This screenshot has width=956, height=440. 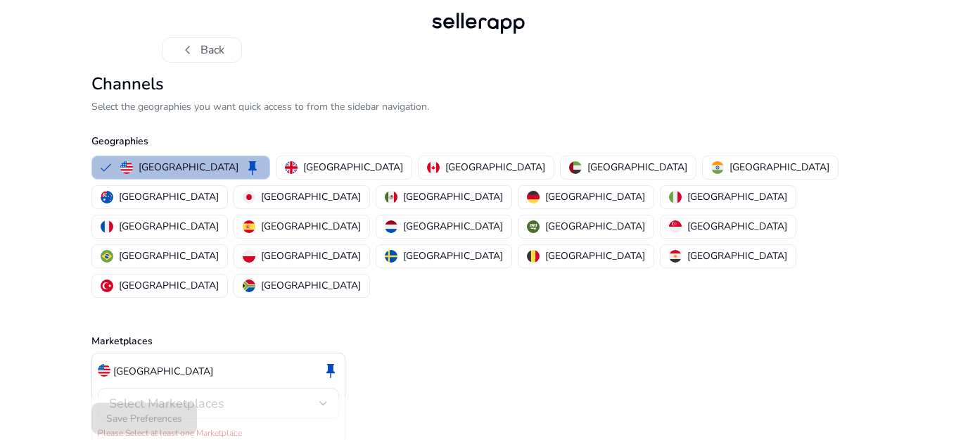 I want to click on img: eg.svg, so click(x=675, y=256).